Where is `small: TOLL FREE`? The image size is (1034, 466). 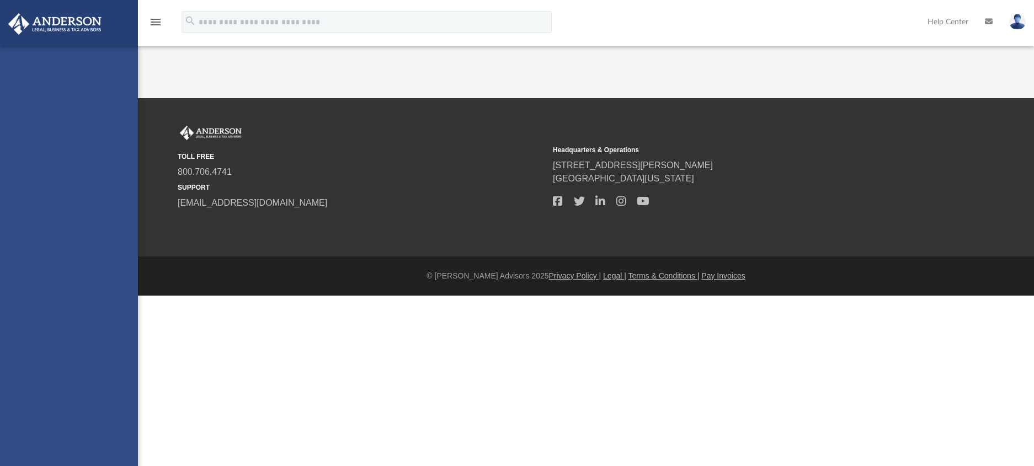 small: TOLL FREE is located at coordinates (361, 157).